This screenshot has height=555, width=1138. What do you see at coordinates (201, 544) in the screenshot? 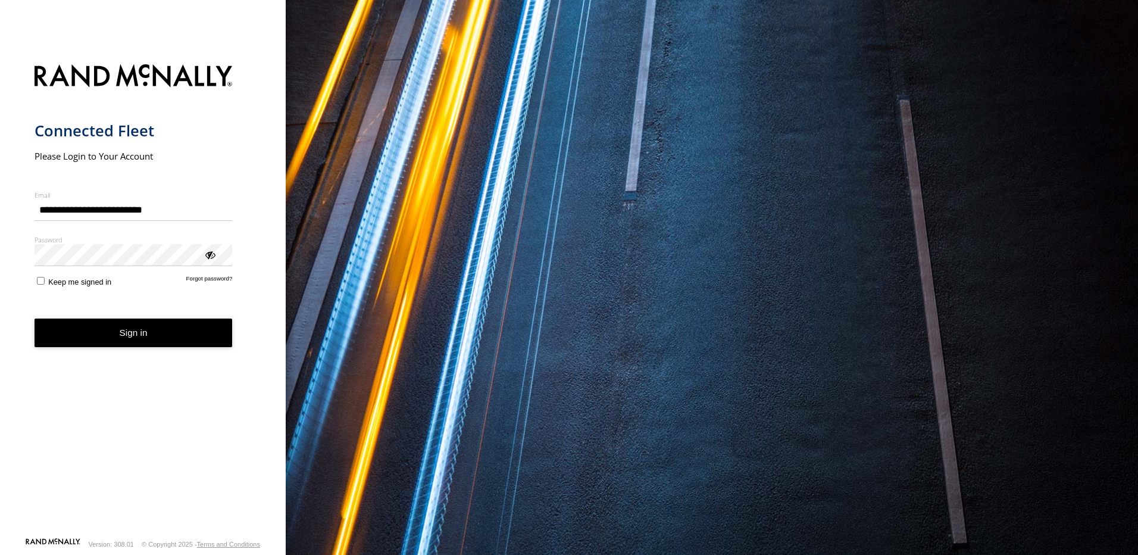
I see `div: © Copyright 2025 -` at bounding box center [201, 544].